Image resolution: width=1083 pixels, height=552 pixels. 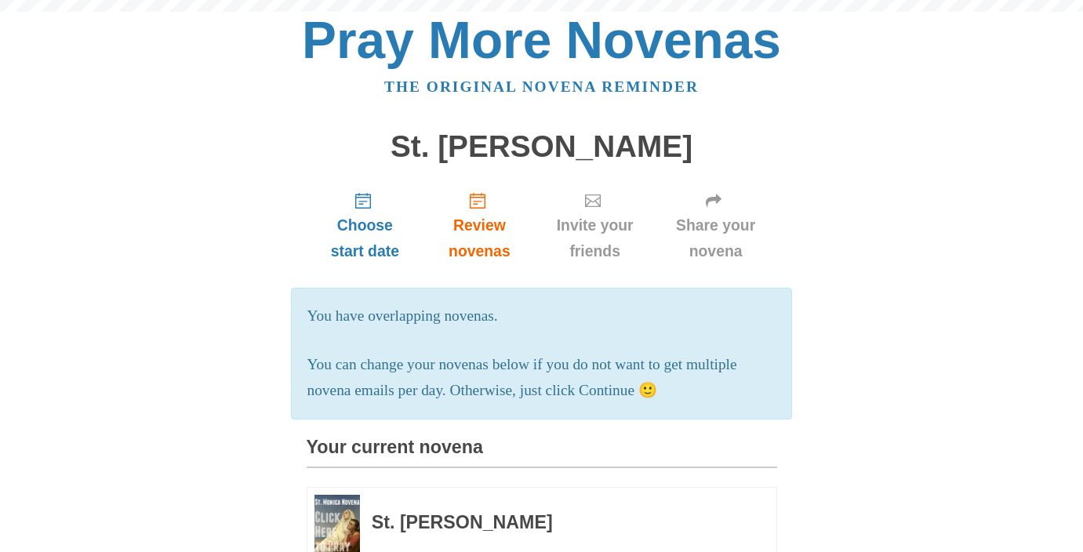 I want to click on a: Review novenas, so click(x=479, y=225).